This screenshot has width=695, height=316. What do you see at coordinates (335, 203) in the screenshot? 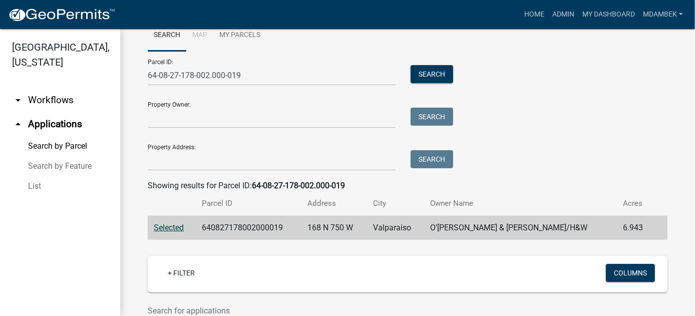
I see `th: Address` at bounding box center [335, 203].